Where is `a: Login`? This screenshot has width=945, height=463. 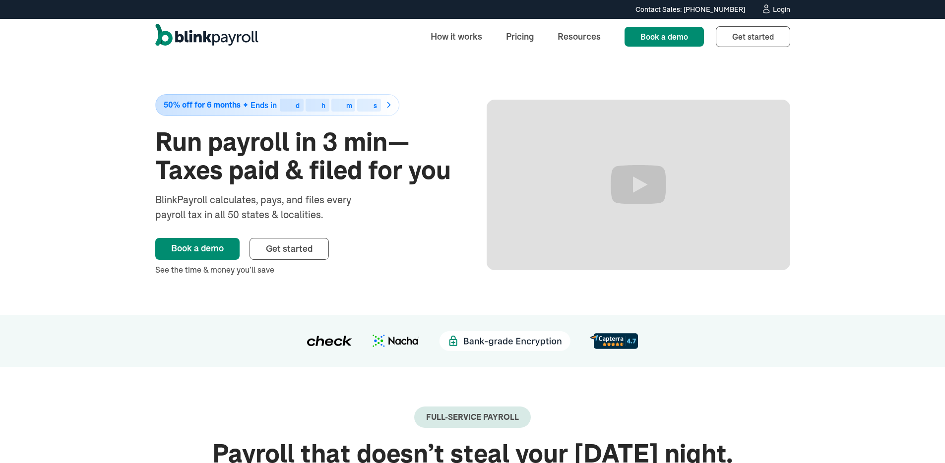 a: Login is located at coordinates (775, 9).